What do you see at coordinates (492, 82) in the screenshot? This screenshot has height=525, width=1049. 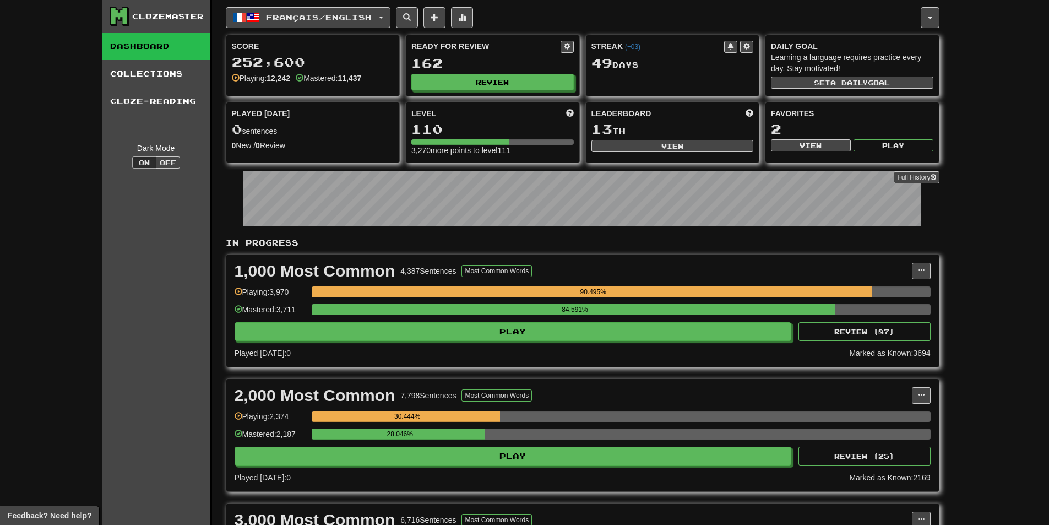 I see `button: Review` at bounding box center [492, 82].